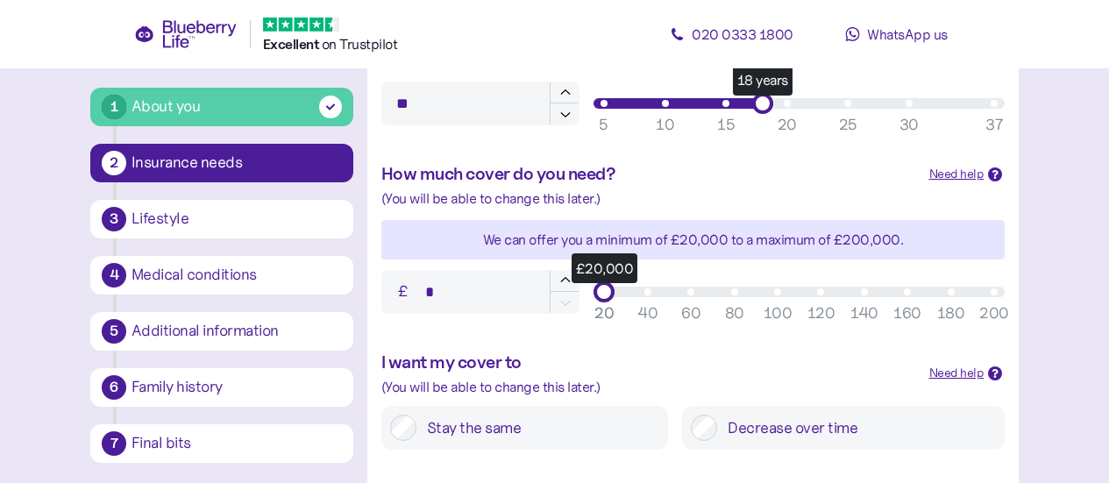 Image resolution: width=1109 pixels, height=483 pixels. What do you see at coordinates (909, 124) in the screenshot?
I see `div: 30` at bounding box center [909, 124].